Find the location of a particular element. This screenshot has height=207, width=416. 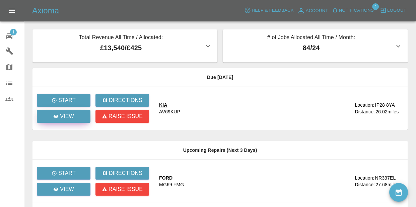

button: Help & Feedback is located at coordinates (269, 10).